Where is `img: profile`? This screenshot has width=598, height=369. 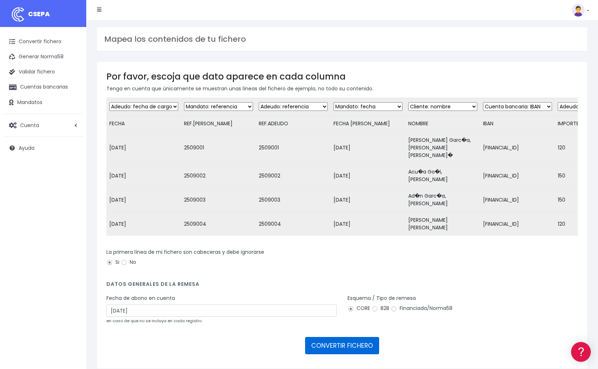 img: profile is located at coordinates (579, 10).